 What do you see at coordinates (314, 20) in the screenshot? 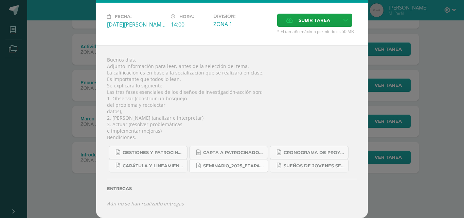
I see `span: Subir tarea` at bounding box center [314, 20].